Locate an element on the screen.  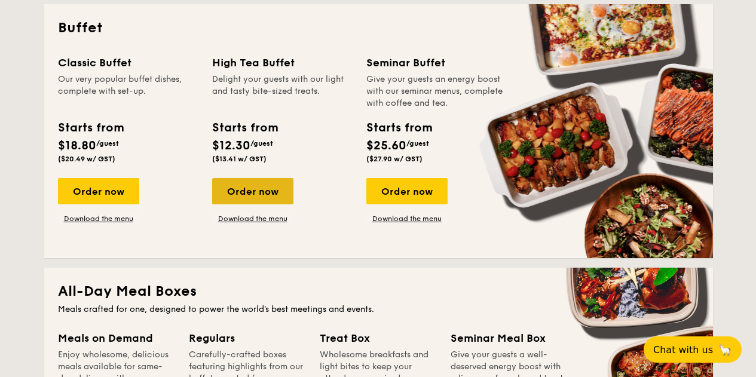
h2: Buffet is located at coordinates (378, 28).